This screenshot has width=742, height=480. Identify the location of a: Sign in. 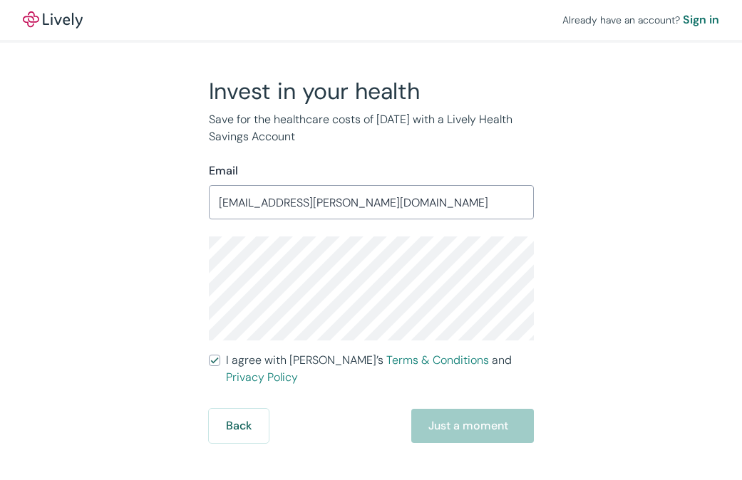
(700, 20).